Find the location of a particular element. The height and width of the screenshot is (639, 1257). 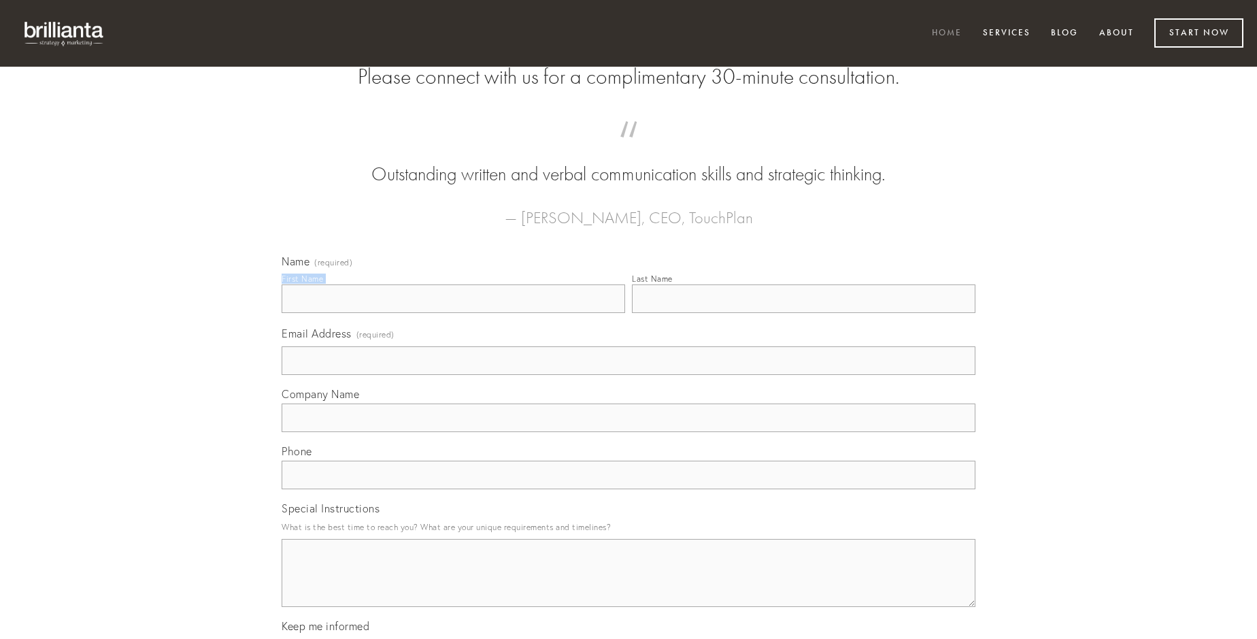

blockquote: Outstanding written and verbal communication skills and strategic thinking. is located at coordinates (629, 161).